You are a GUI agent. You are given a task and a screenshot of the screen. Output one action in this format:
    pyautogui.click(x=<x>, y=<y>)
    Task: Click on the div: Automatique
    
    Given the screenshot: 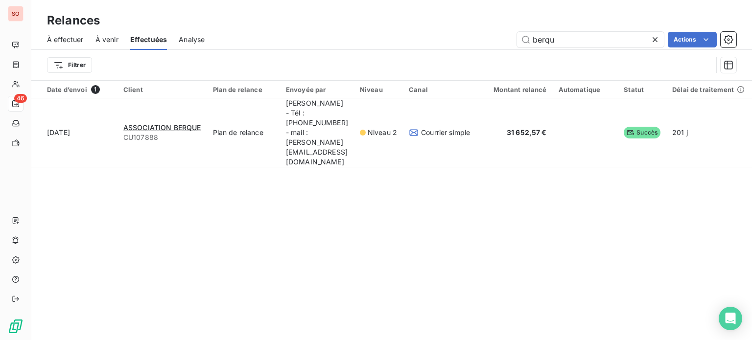 What is the action you would take?
    pyautogui.click(x=586, y=90)
    